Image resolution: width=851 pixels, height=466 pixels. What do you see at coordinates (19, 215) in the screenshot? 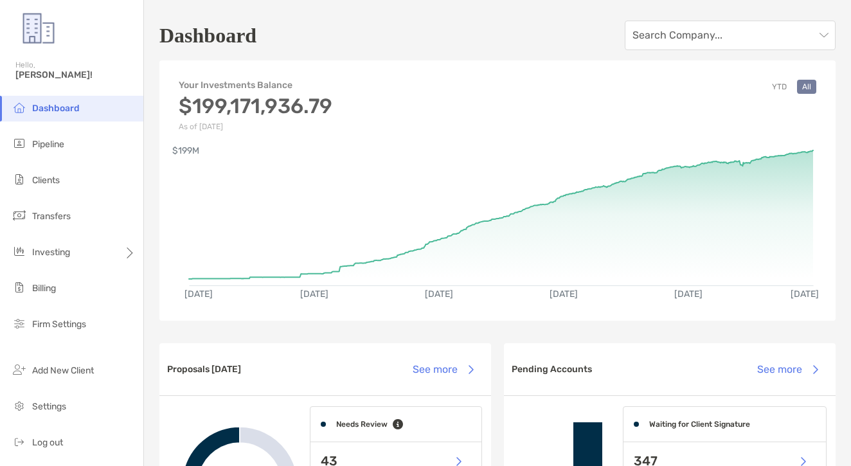
I see `img: transfers icon` at bounding box center [19, 215].